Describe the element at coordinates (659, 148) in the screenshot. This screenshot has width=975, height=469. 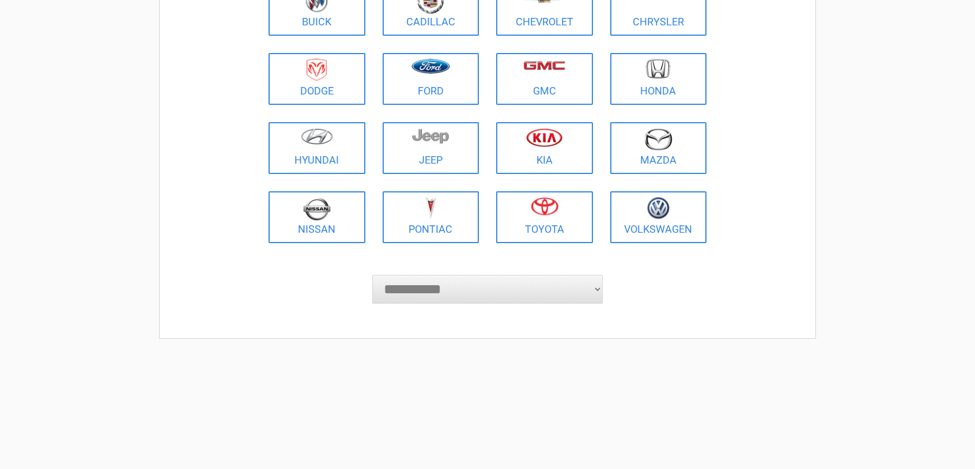
I see `a: Mazda` at that location.